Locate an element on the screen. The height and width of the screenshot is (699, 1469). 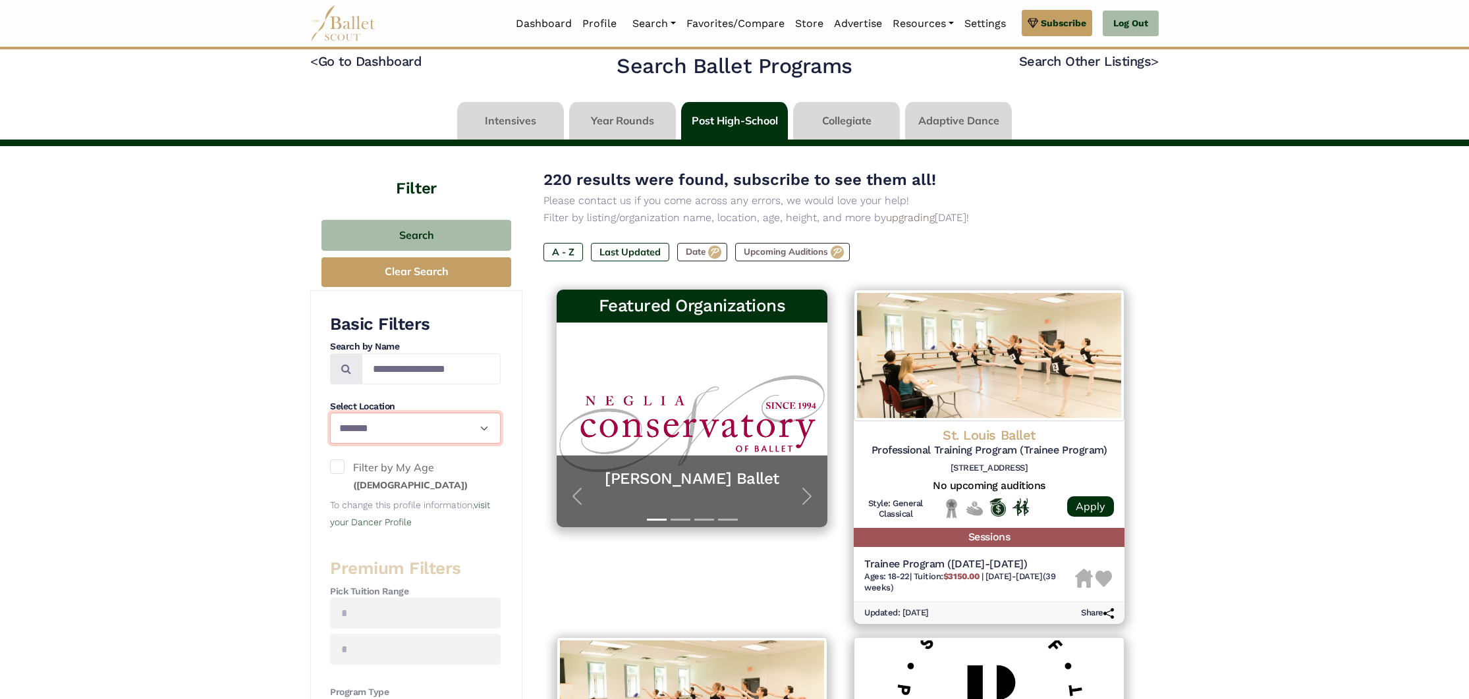
p: Please contact us if you come across any errors, we would love your help! is located at coordinates (840, 201).